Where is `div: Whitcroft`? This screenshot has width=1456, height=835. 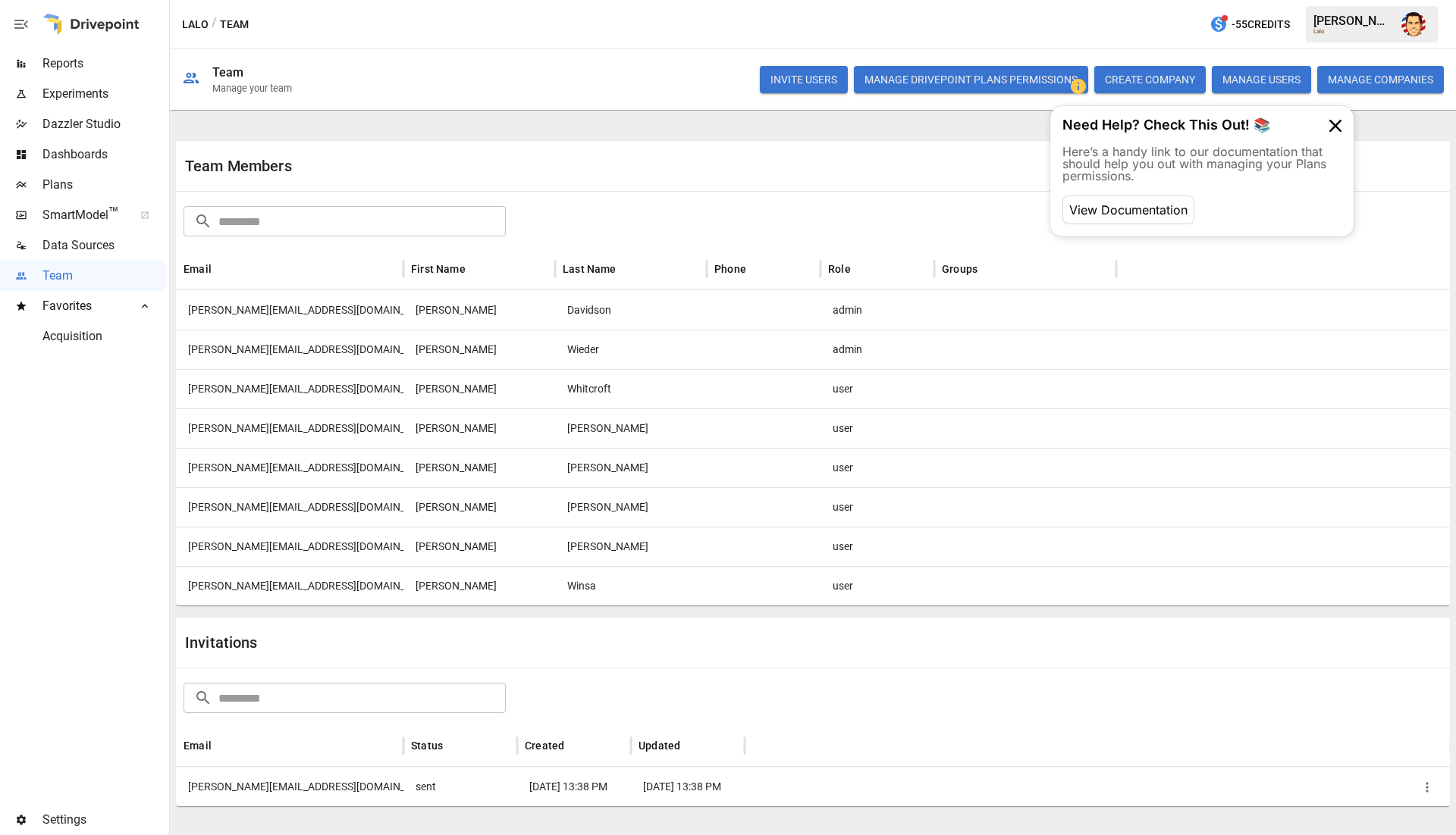 div: Whitcroft is located at coordinates (631, 389).